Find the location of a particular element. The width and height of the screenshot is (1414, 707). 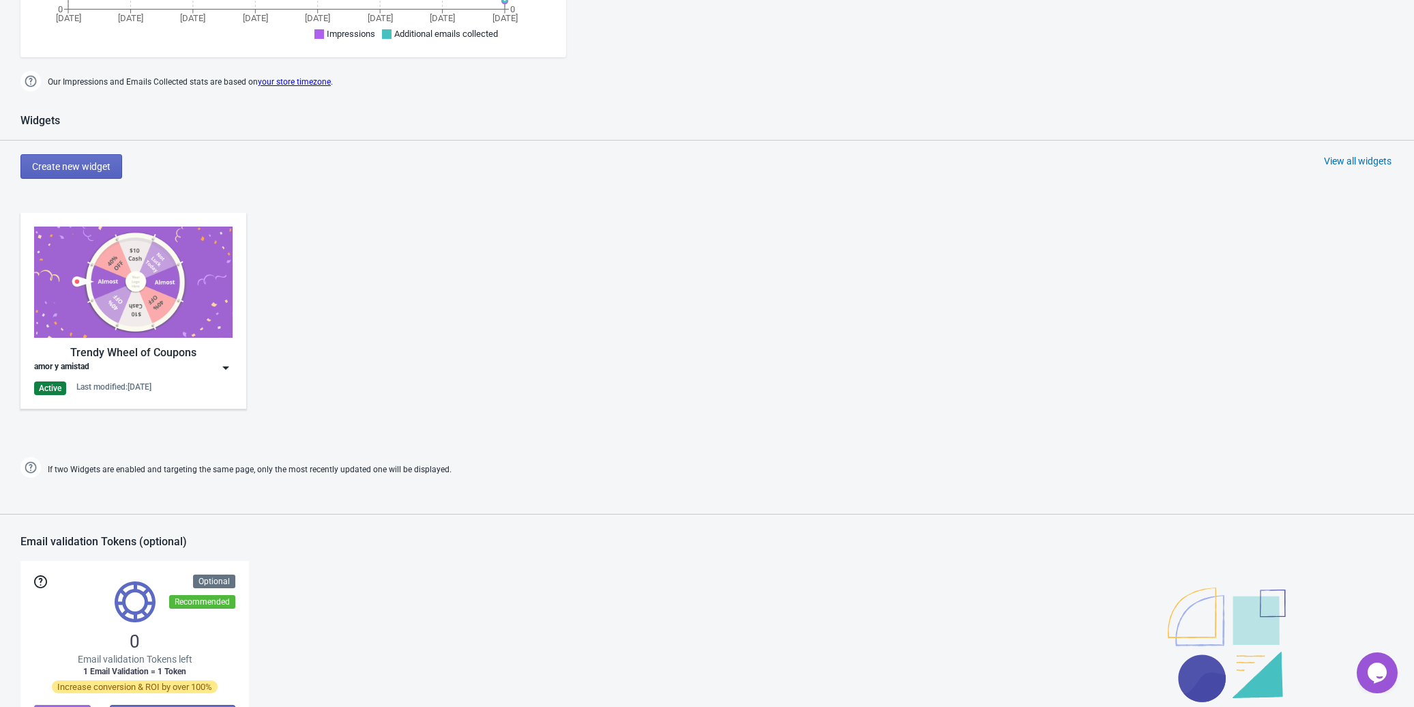

div: amor y amistad is located at coordinates (61, 368).